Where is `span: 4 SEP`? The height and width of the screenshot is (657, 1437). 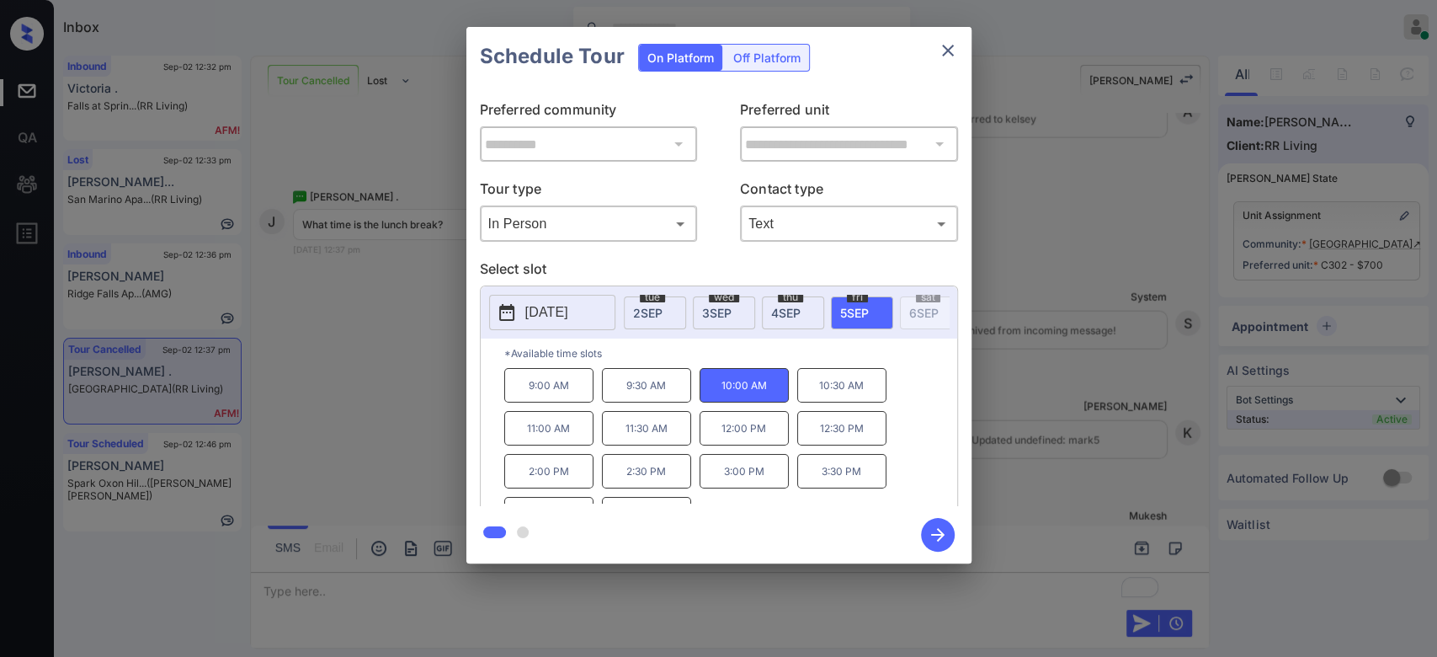 span: 4 SEP is located at coordinates (785, 312).